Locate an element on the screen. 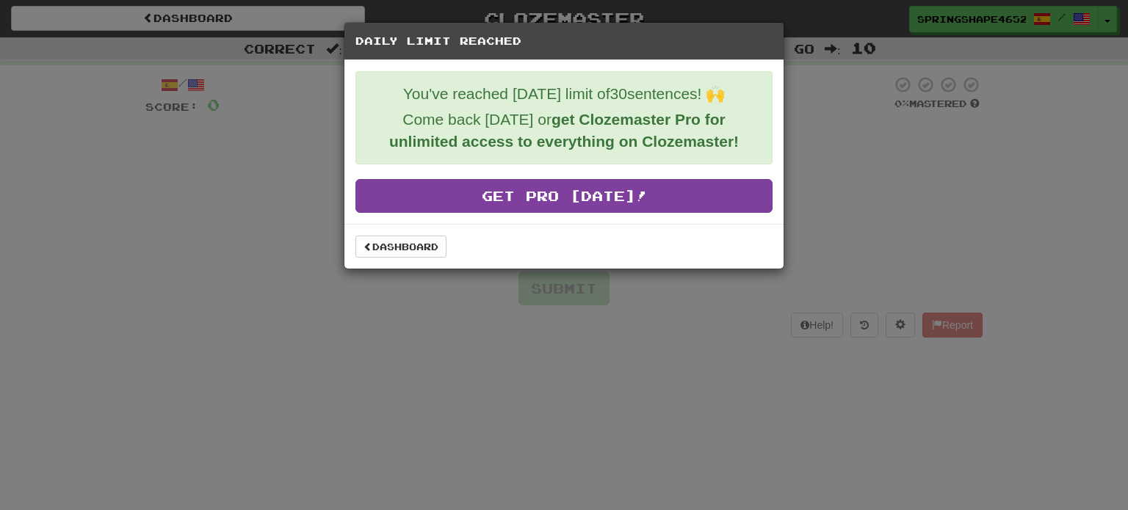  strong: get Clozemaster Pro for unlimited access to everything on Clozemaster! is located at coordinates (564, 130).